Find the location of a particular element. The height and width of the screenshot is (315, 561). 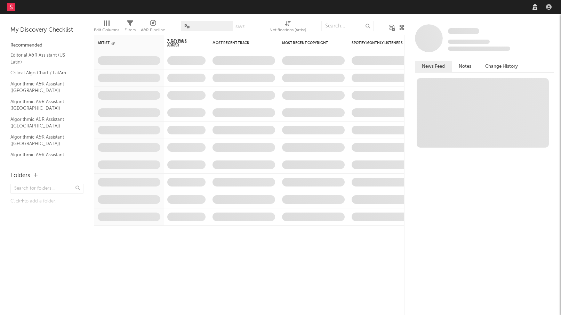

button: Change History is located at coordinates (501, 66).